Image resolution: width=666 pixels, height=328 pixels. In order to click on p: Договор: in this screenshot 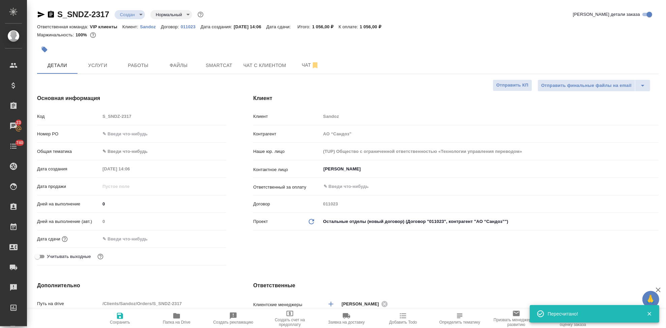, I will do `click(171, 27)`.